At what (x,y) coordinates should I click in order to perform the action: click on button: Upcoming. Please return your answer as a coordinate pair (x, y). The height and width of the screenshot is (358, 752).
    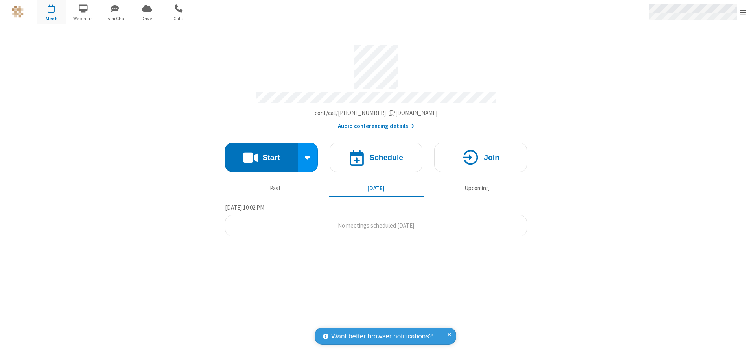
    Looking at the image, I should click on (477, 188).